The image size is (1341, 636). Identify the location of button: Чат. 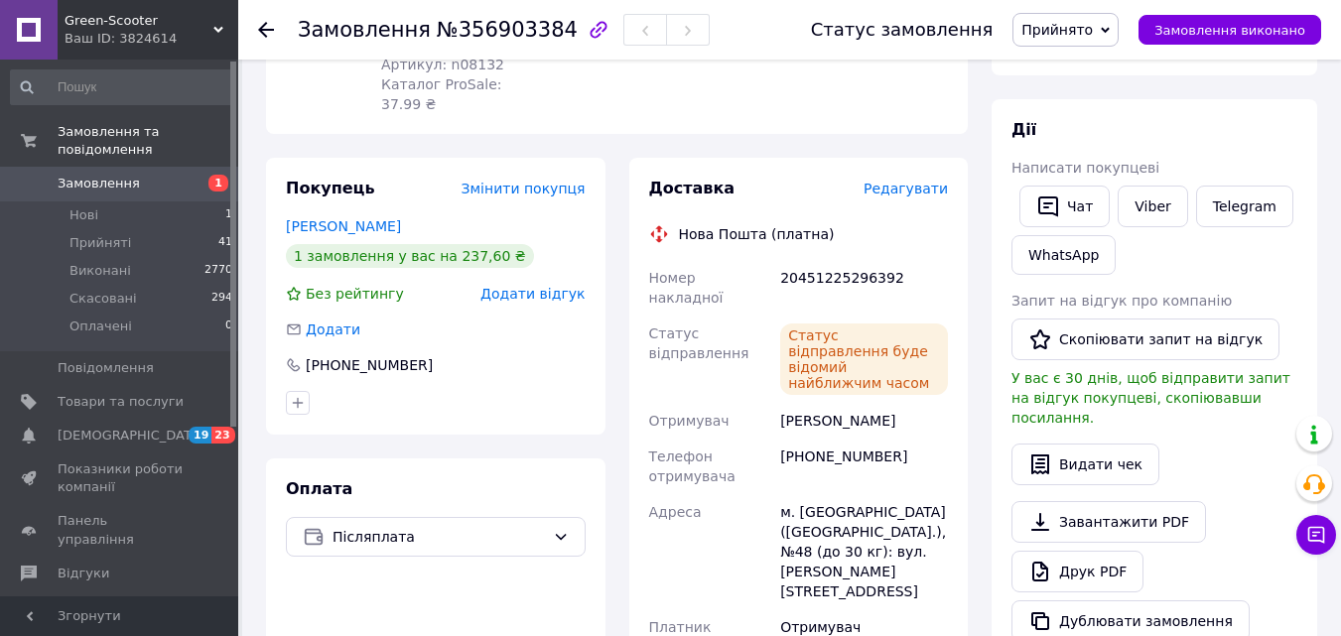
(1064, 206).